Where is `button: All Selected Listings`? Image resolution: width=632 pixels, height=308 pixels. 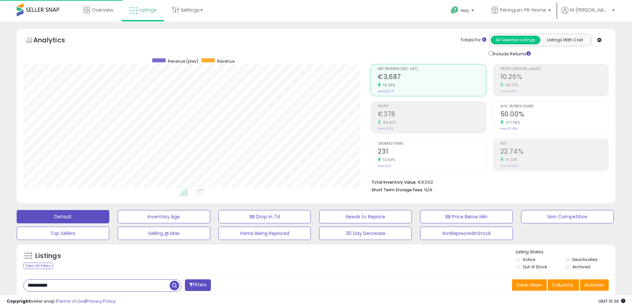 button: All Selected Listings is located at coordinates (515, 40).